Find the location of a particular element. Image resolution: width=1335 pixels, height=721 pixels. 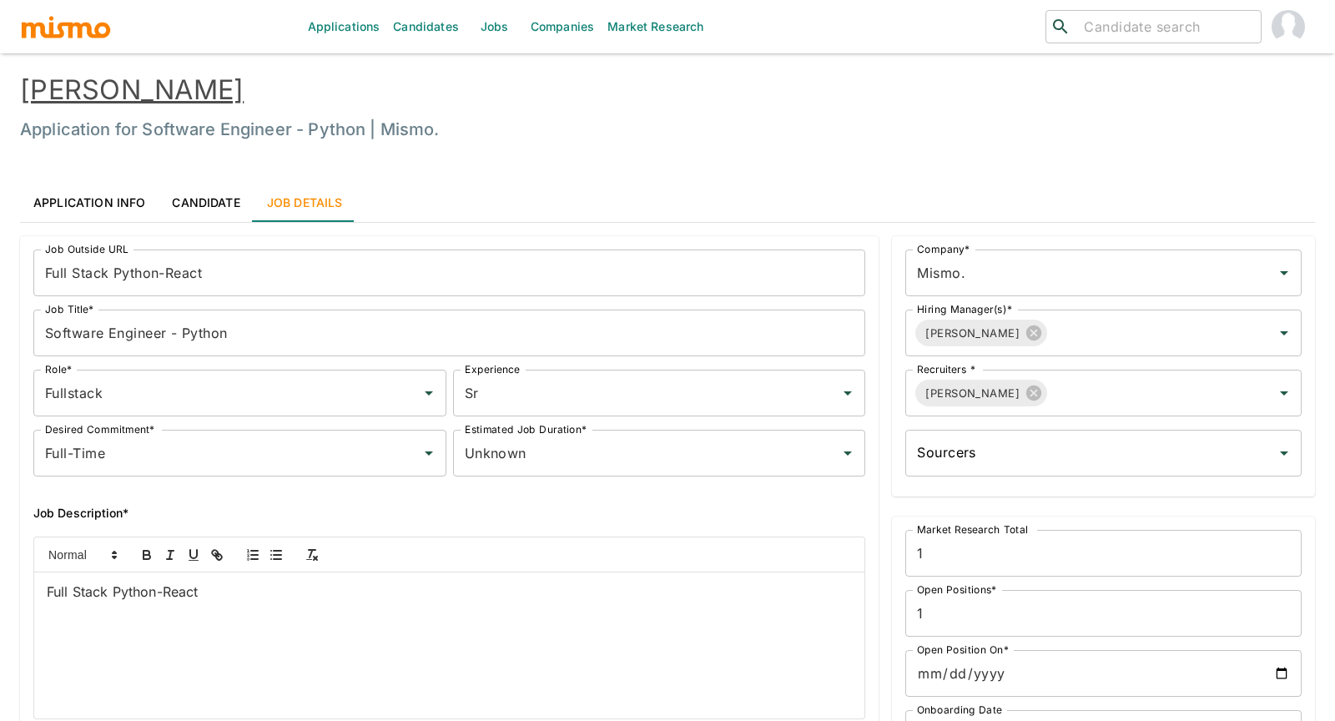

img: Carmen Vilachá is located at coordinates (1288, 27).